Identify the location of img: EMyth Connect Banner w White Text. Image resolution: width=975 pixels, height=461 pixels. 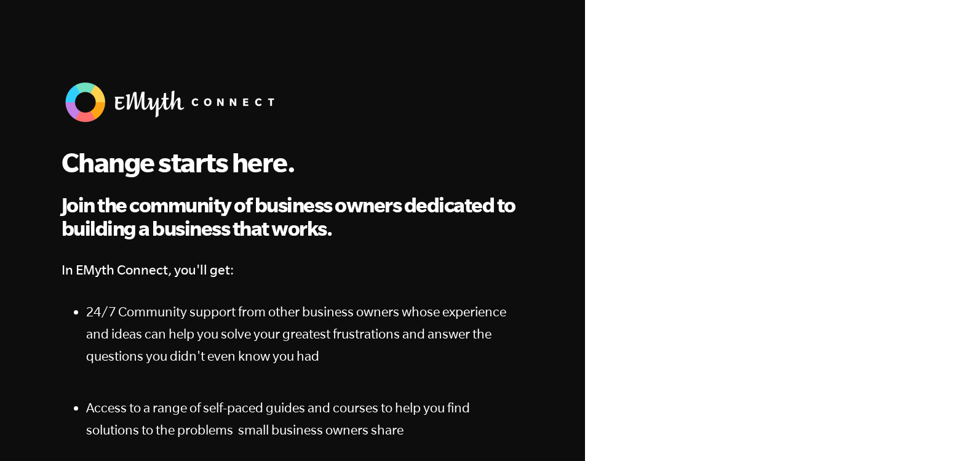
(172, 102).